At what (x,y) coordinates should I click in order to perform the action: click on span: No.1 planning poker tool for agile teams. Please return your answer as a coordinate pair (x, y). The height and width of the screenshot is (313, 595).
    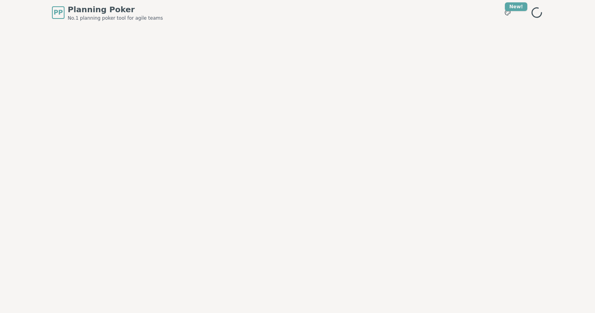
    Looking at the image, I should click on (115, 18).